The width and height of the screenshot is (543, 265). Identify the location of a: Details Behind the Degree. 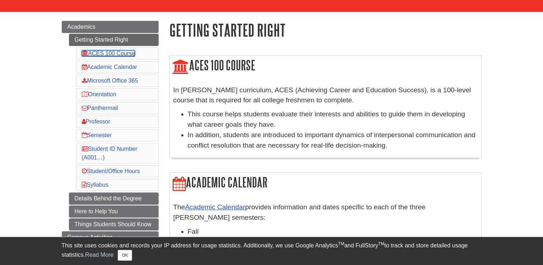
(114, 199).